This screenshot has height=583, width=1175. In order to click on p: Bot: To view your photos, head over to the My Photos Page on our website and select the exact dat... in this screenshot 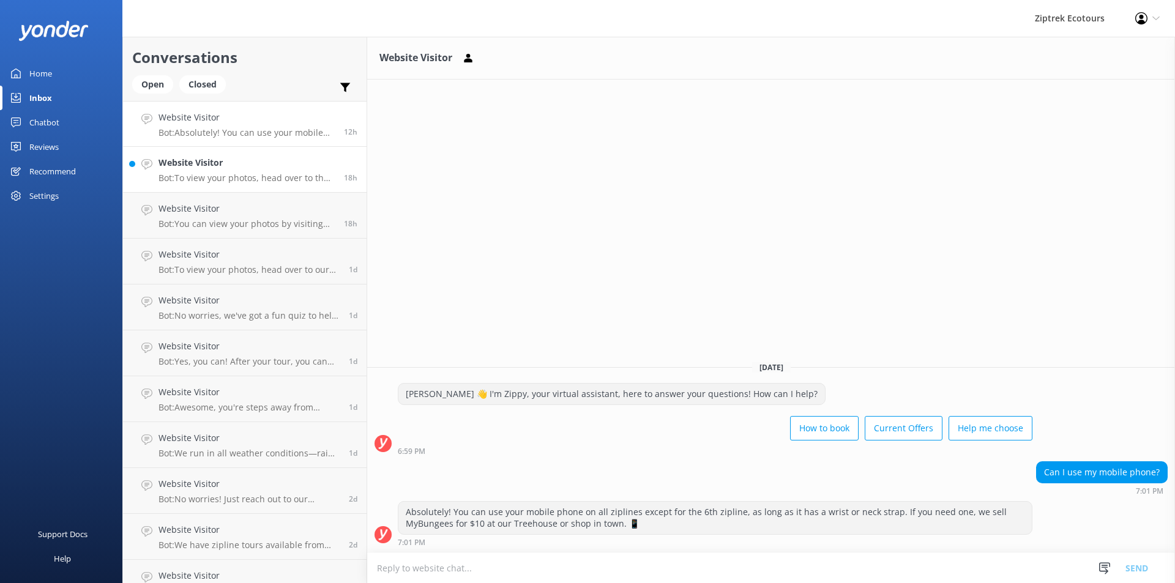, I will do `click(247, 178)`.